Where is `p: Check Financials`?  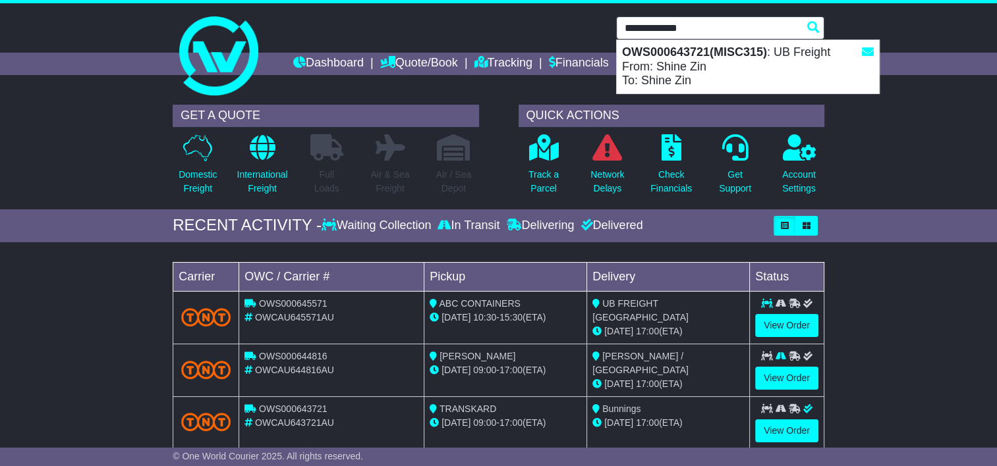
p: Check Financials is located at coordinates (671, 182).